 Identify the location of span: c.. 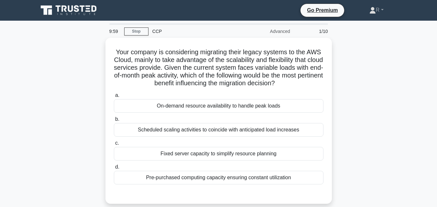
(117, 143).